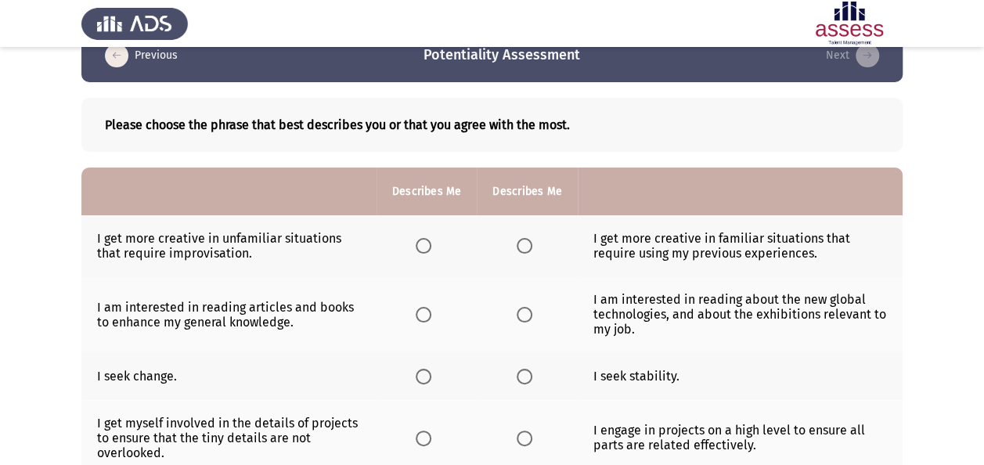 Image resolution: width=984 pixels, height=465 pixels. I want to click on td: I get more creative in familiar situations that require using my previous experiences., so click(740, 246).